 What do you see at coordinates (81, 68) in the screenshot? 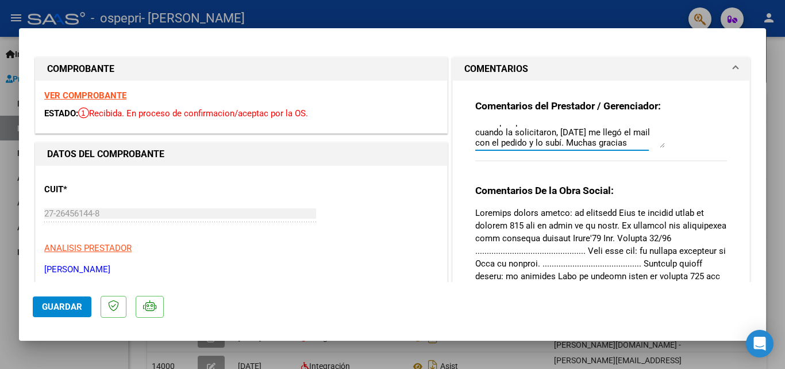
I see `strong: COMPROBANTE` at bounding box center [81, 68].